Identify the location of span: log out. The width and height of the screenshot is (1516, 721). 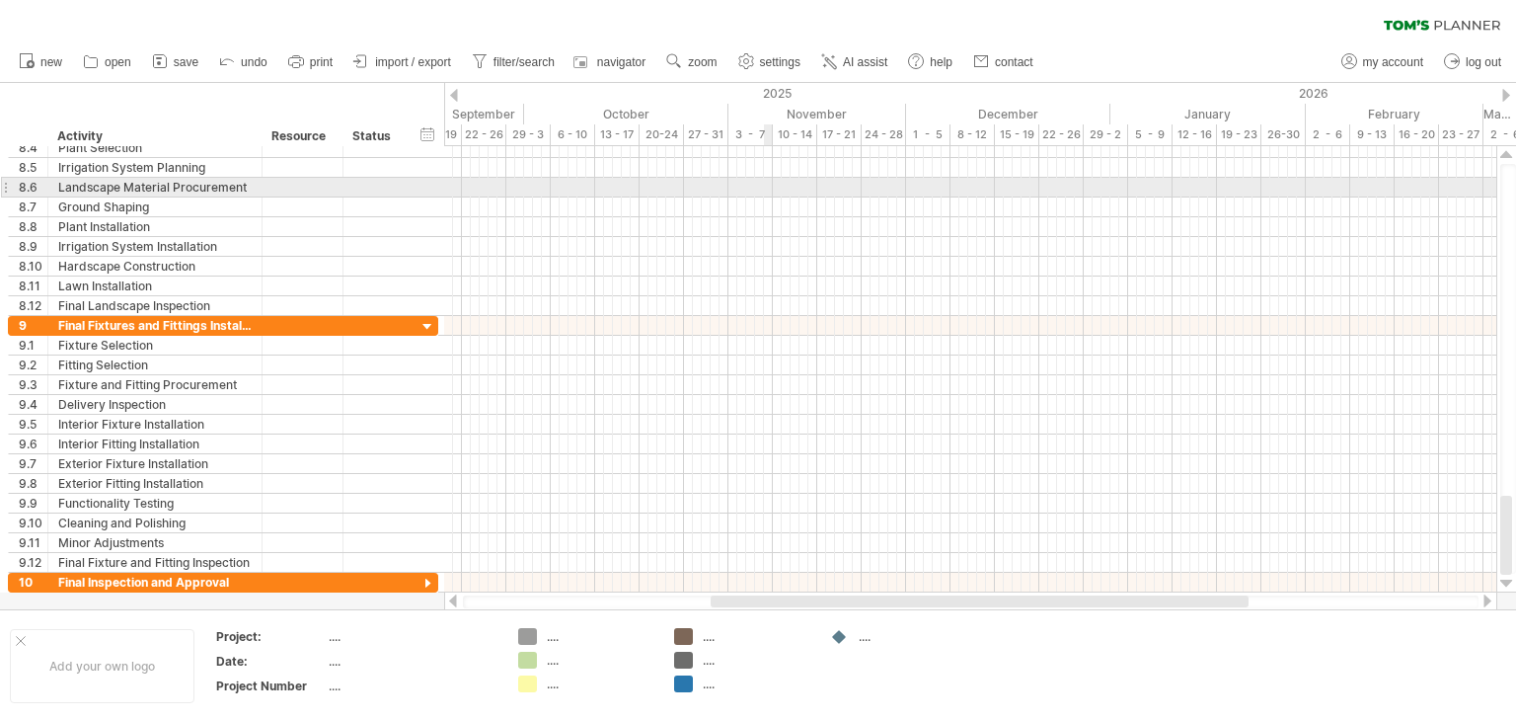
(1484, 62).